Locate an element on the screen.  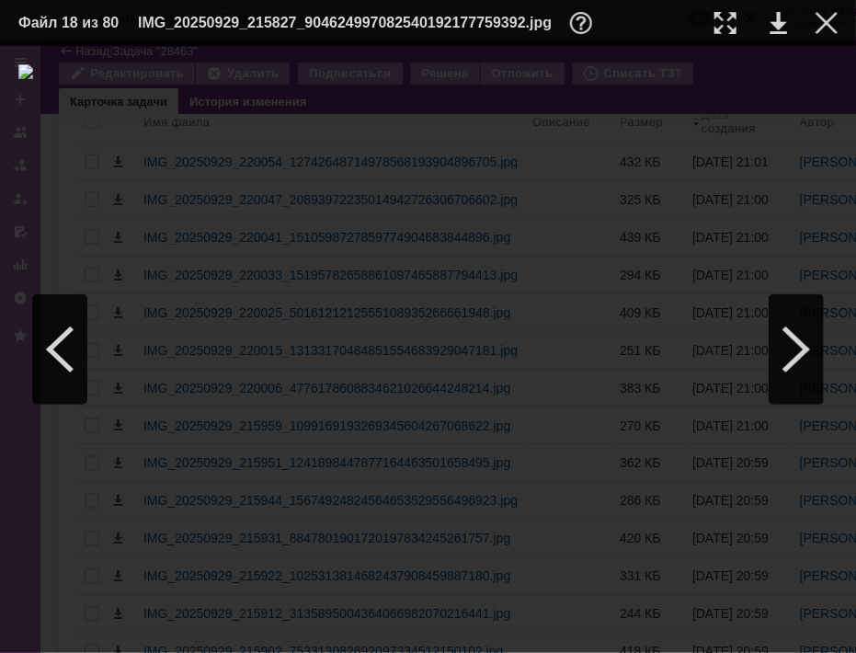
div: Увеличить масштаб is located at coordinates (726, 23).